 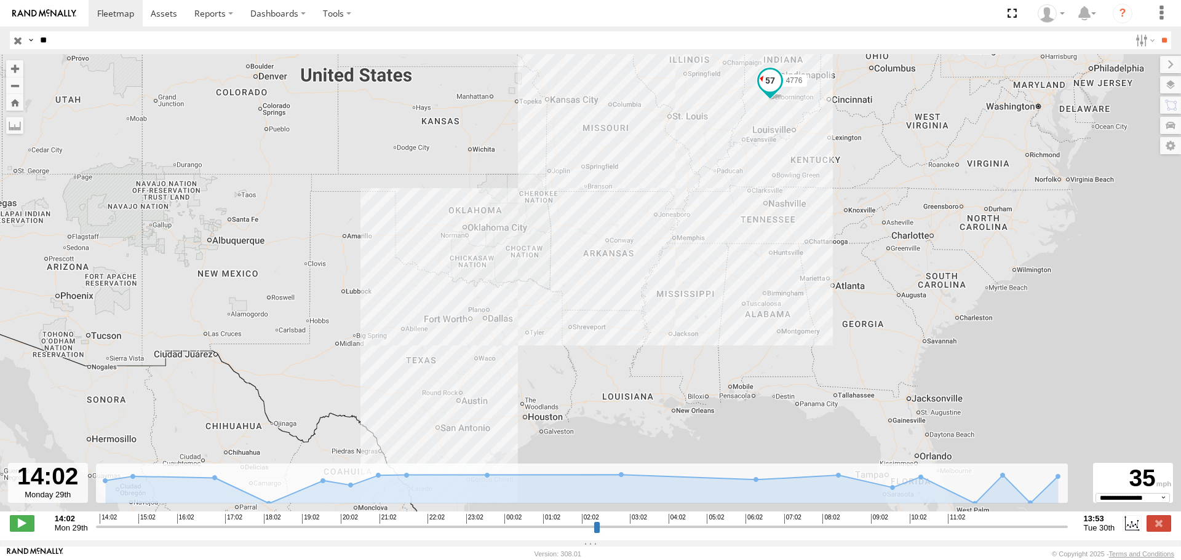 What do you see at coordinates (558, 554) in the screenshot?
I see `div: Version: 308.01` at bounding box center [558, 554].